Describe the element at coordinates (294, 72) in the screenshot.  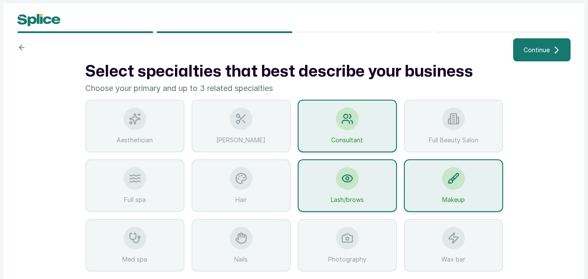
I see `h1: Select specialties that best describe your business` at that location.